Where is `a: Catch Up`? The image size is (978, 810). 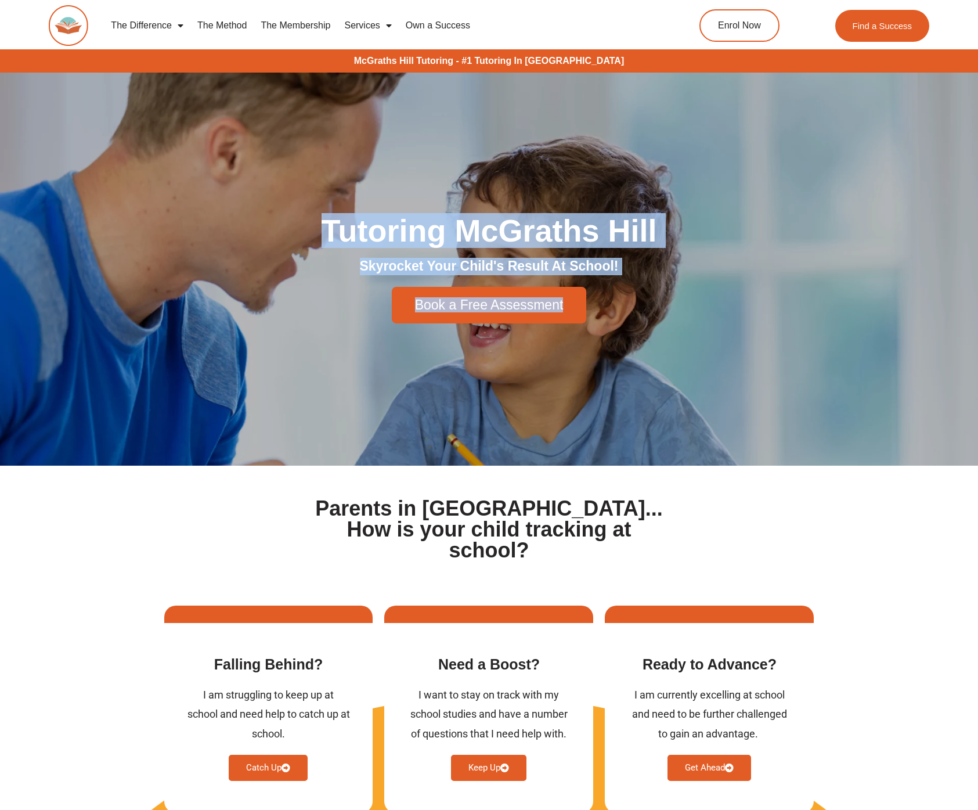 a: Catch Up is located at coordinates (268, 767).